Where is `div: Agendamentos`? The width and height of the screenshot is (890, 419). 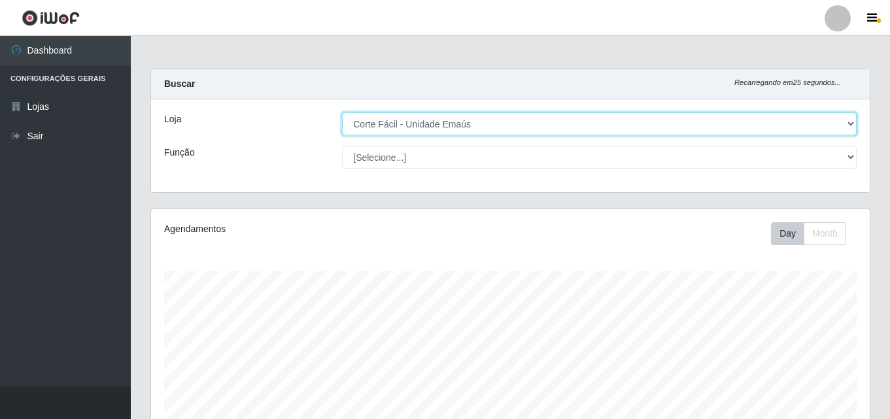
div: Agendamentos is located at coordinates (303, 229).